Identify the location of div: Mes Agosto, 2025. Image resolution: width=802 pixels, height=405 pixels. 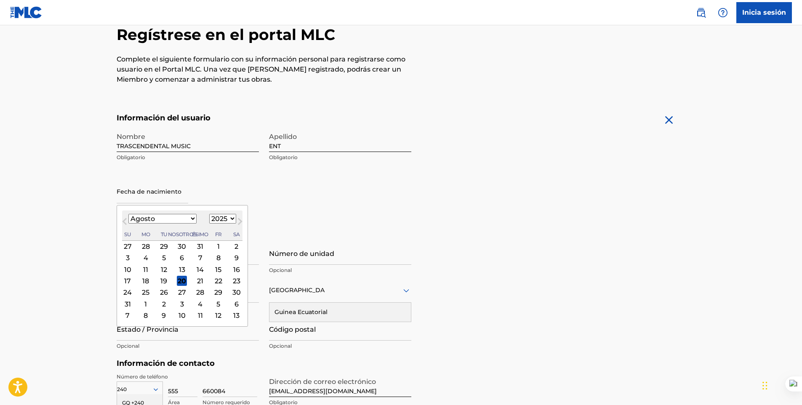
(182, 281).